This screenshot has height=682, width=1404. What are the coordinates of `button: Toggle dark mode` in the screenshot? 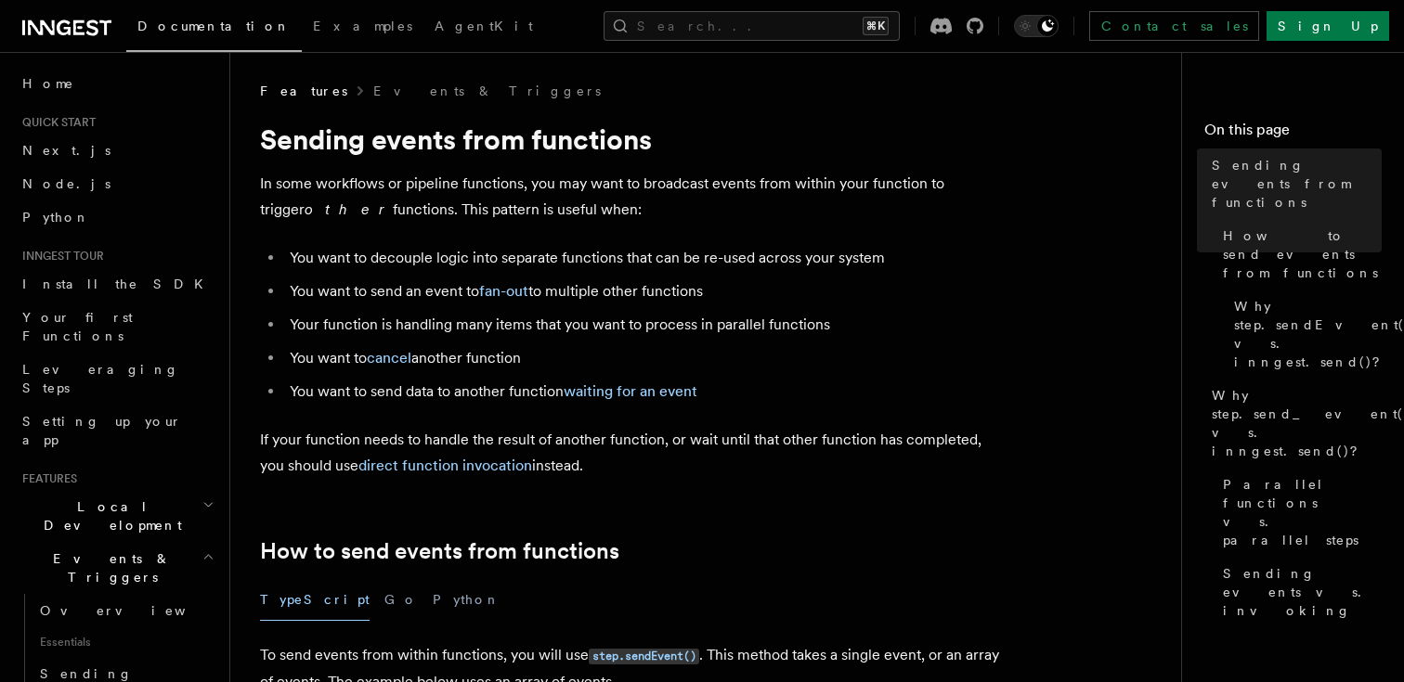 It's located at (1036, 26).